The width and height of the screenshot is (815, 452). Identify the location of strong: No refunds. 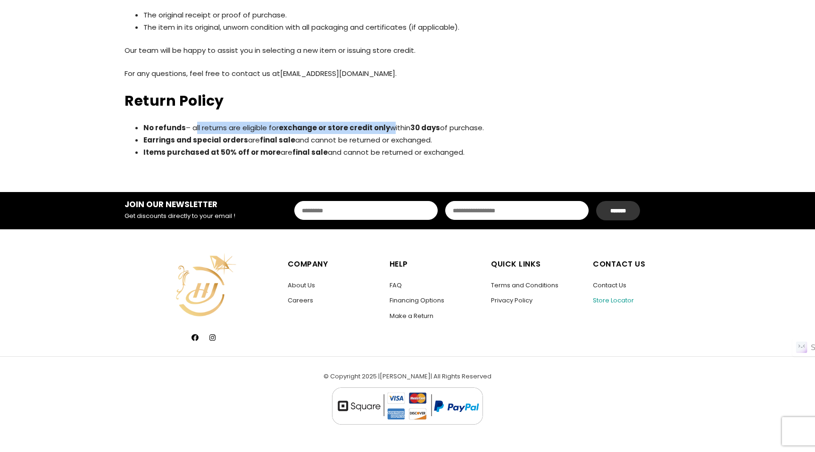
(165, 127).